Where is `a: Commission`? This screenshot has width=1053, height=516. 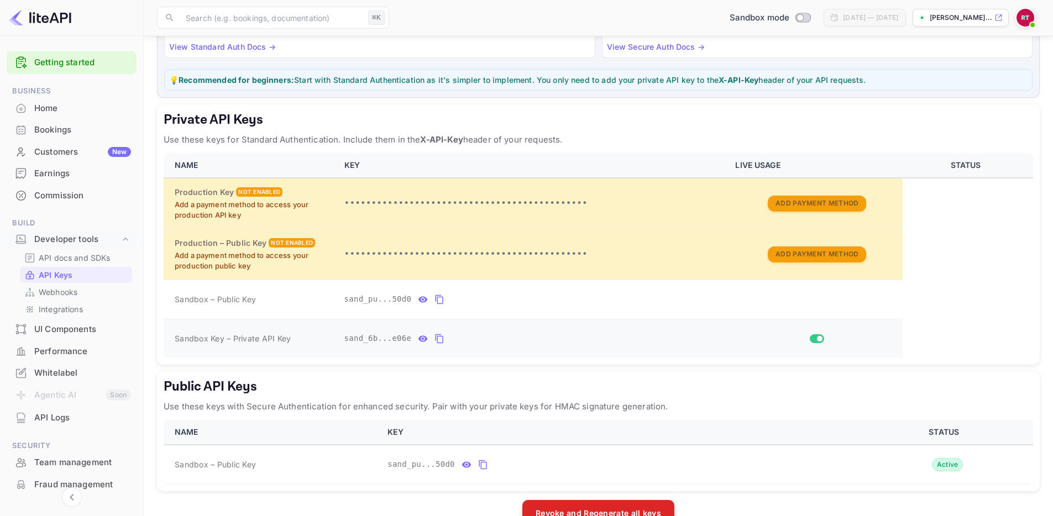 a: Commission is located at coordinates (71, 195).